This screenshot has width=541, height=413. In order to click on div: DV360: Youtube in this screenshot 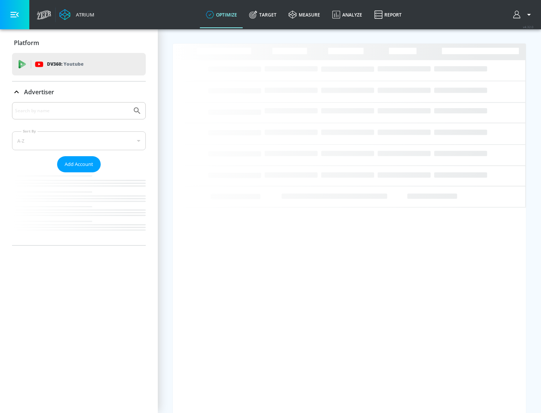, I will do `click(79, 64)`.